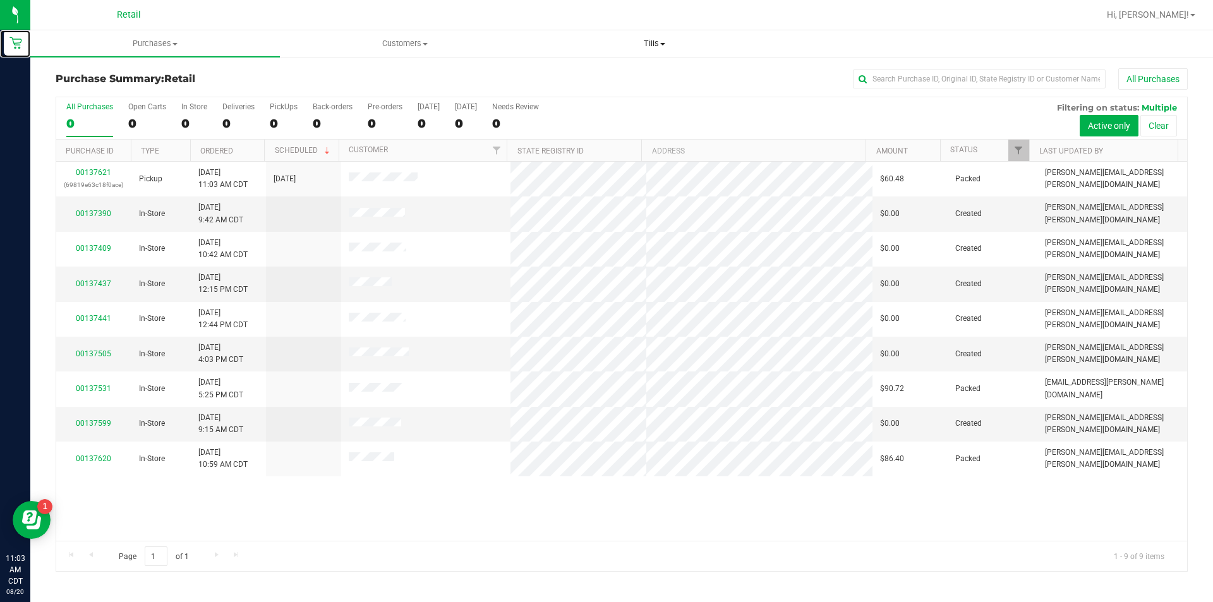  Describe the element at coordinates (94, 173) in the screenshot. I see `a: 00137621` at that location.